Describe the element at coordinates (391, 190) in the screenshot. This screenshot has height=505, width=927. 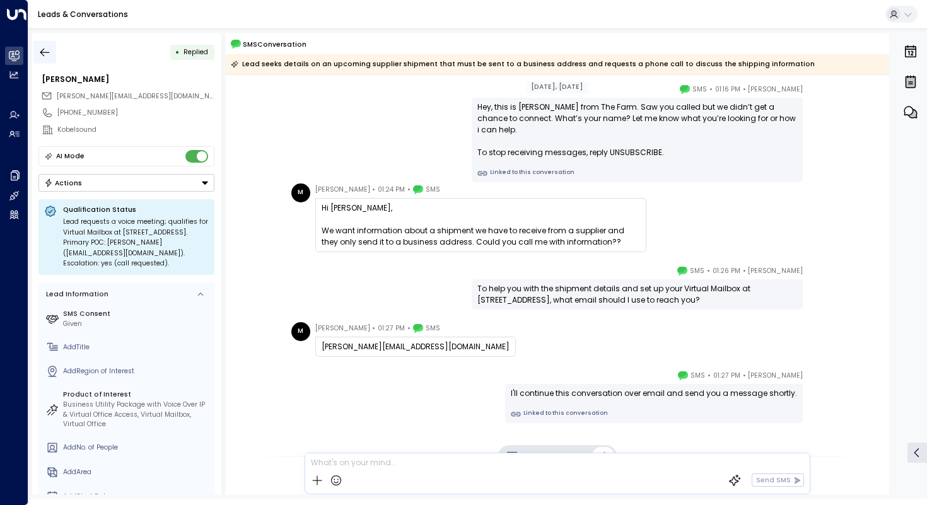
I see `span: 01:24 PM` at that location.